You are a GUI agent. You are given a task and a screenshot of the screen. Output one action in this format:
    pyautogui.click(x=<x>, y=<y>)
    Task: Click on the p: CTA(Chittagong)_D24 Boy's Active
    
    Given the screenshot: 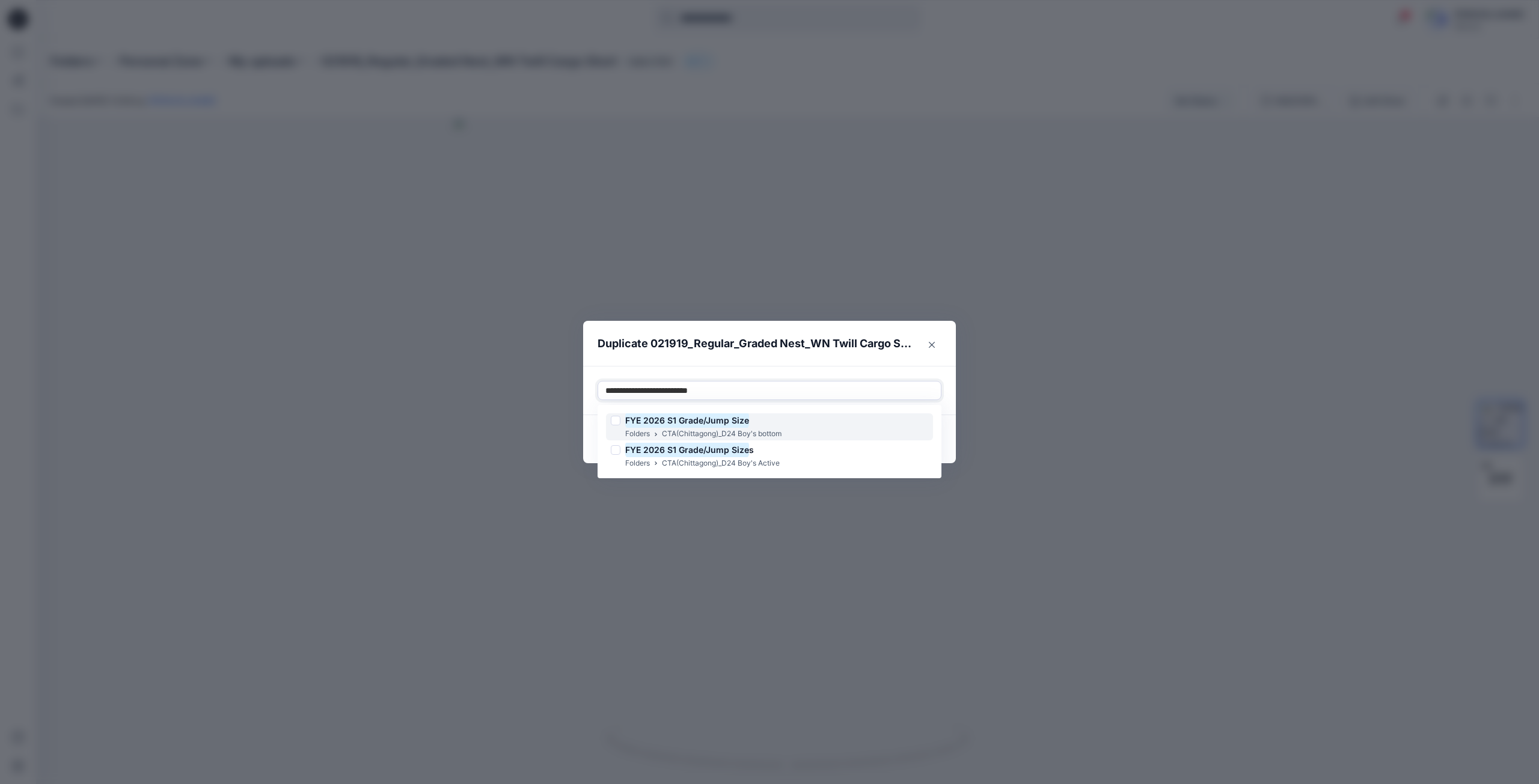 What is the action you would take?
    pyautogui.click(x=721, y=463)
    